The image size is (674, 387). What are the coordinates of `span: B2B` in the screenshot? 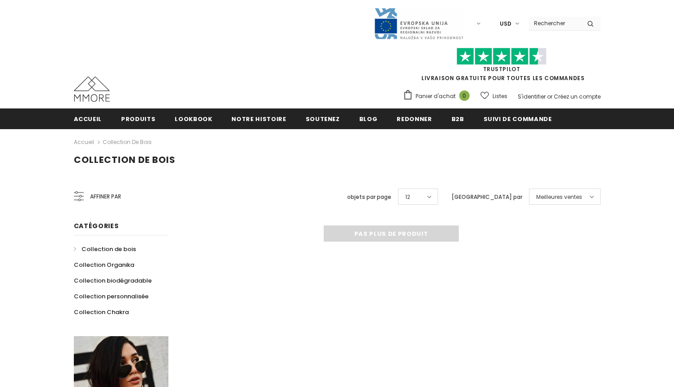 It's located at (458, 119).